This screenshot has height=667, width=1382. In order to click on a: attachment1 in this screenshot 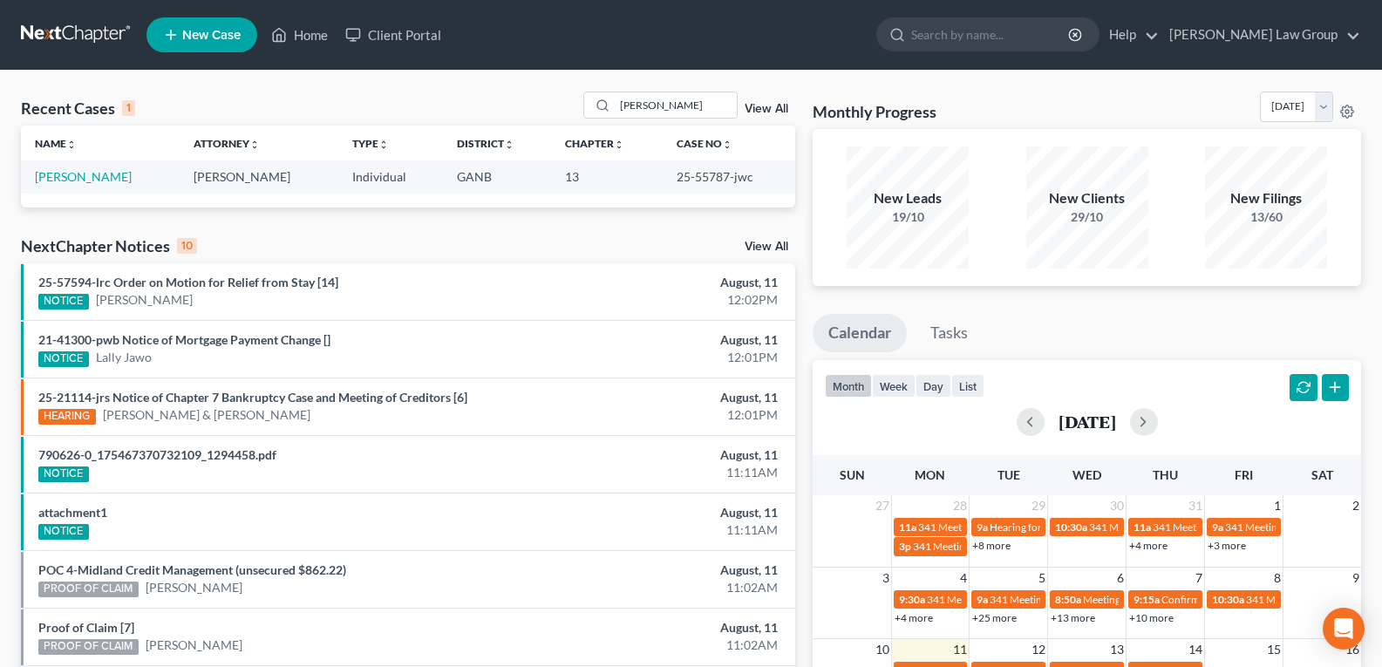, I will do `click(72, 512)`.